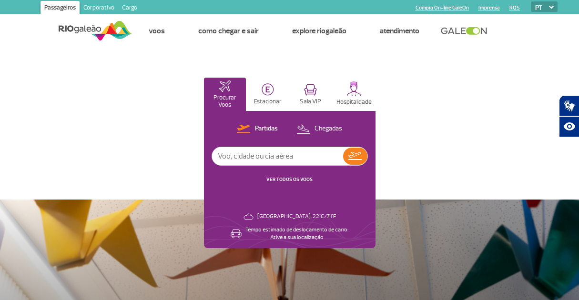 This screenshot has height=300, width=579. Describe the element at coordinates (289, 180) in the screenshot. I see `button: VER TODOS OS VOOS` at that location.